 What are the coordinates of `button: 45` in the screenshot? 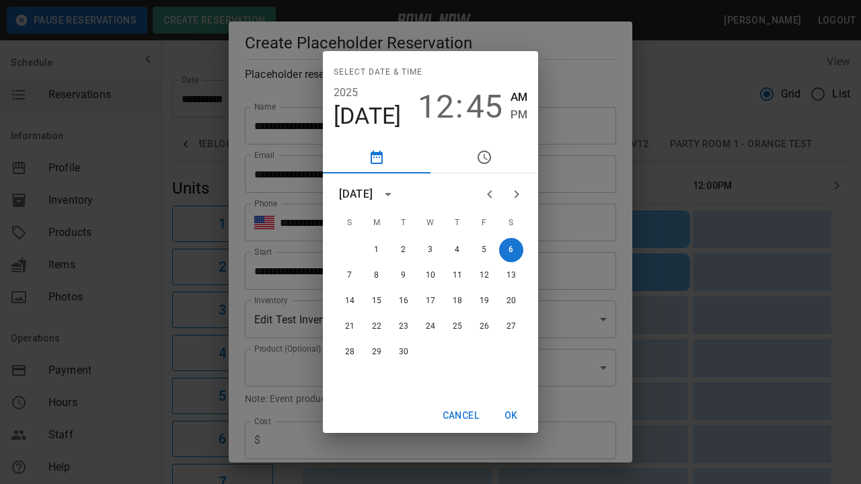 It's located at (484, 107).